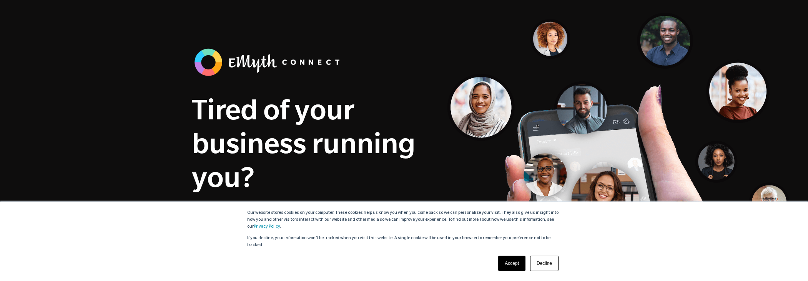 The image size is (808, 281). I want to click on p: If you decline, your information won’t be tracked when you visit this website. A single cookie wi..., so click(404, 242).